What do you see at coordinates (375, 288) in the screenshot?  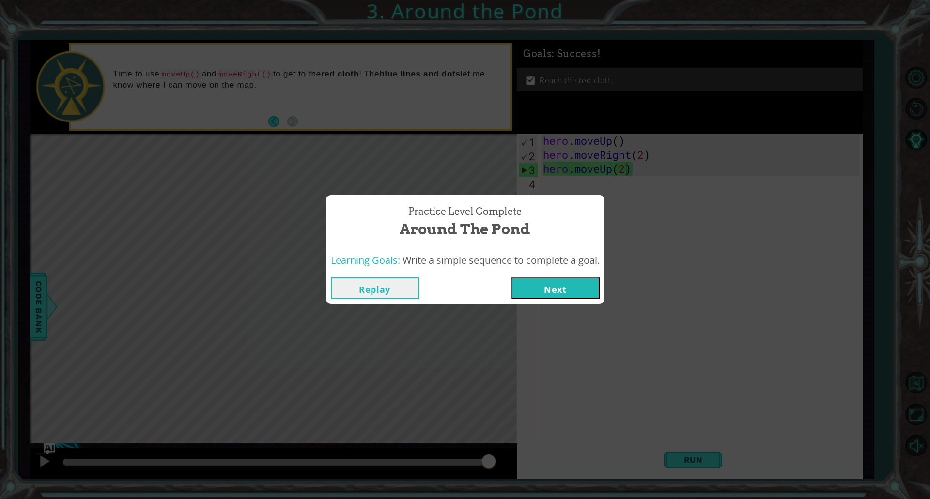 I see `button: Replay` at bounding box center [375, 288].